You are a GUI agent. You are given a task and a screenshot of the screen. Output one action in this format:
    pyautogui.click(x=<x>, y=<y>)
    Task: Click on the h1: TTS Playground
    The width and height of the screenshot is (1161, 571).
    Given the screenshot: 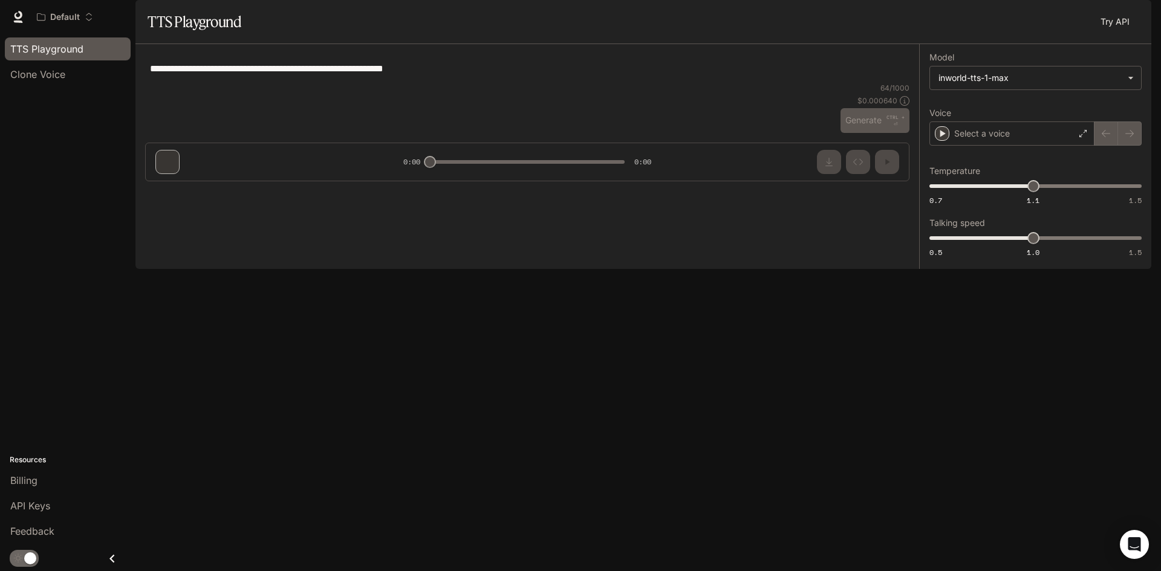 What is the action you would take?
    pyautogui.click(x=194, y=22)
    